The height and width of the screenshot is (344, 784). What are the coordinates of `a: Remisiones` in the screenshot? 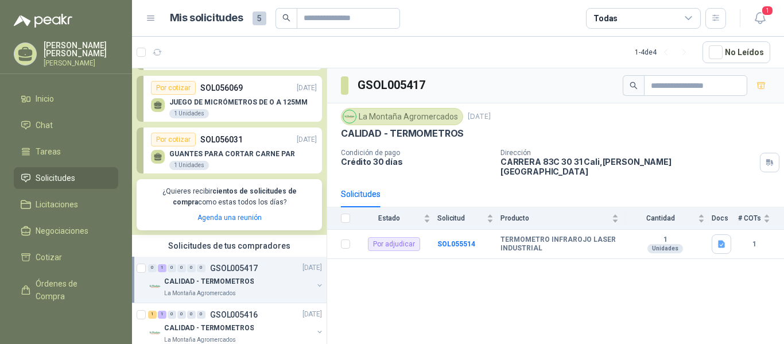 It's located at (66, 323).